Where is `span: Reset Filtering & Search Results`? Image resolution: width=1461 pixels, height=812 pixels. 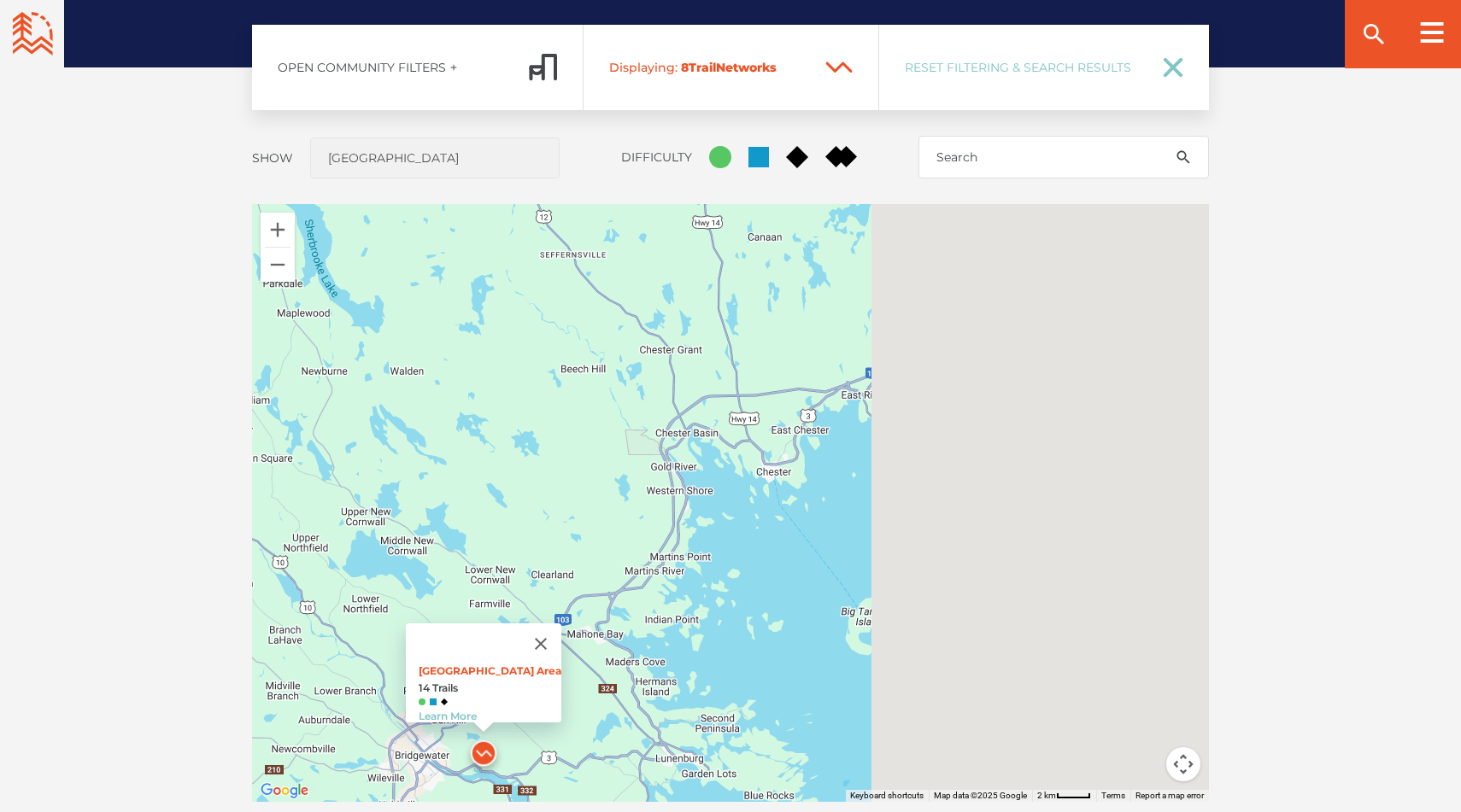
span: Reset Filtering & Search Results is located at coordinates (1023, 68).